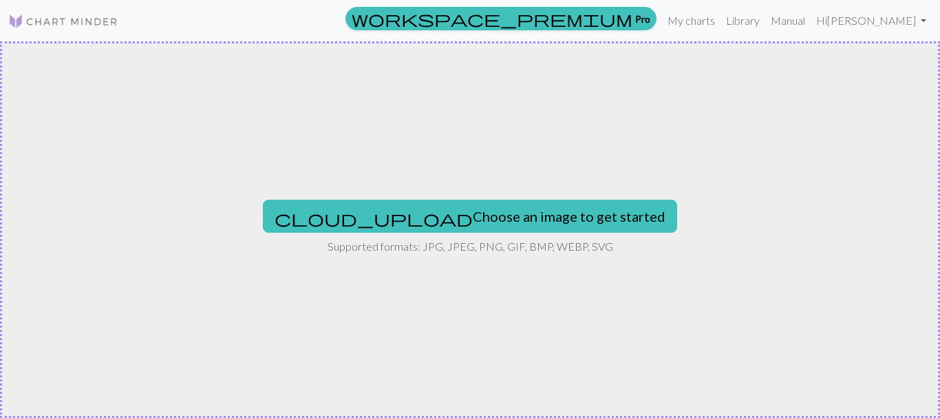 The height and width of the screenshot is (418, 940). I want to click on a: Library, so click(743, 21).